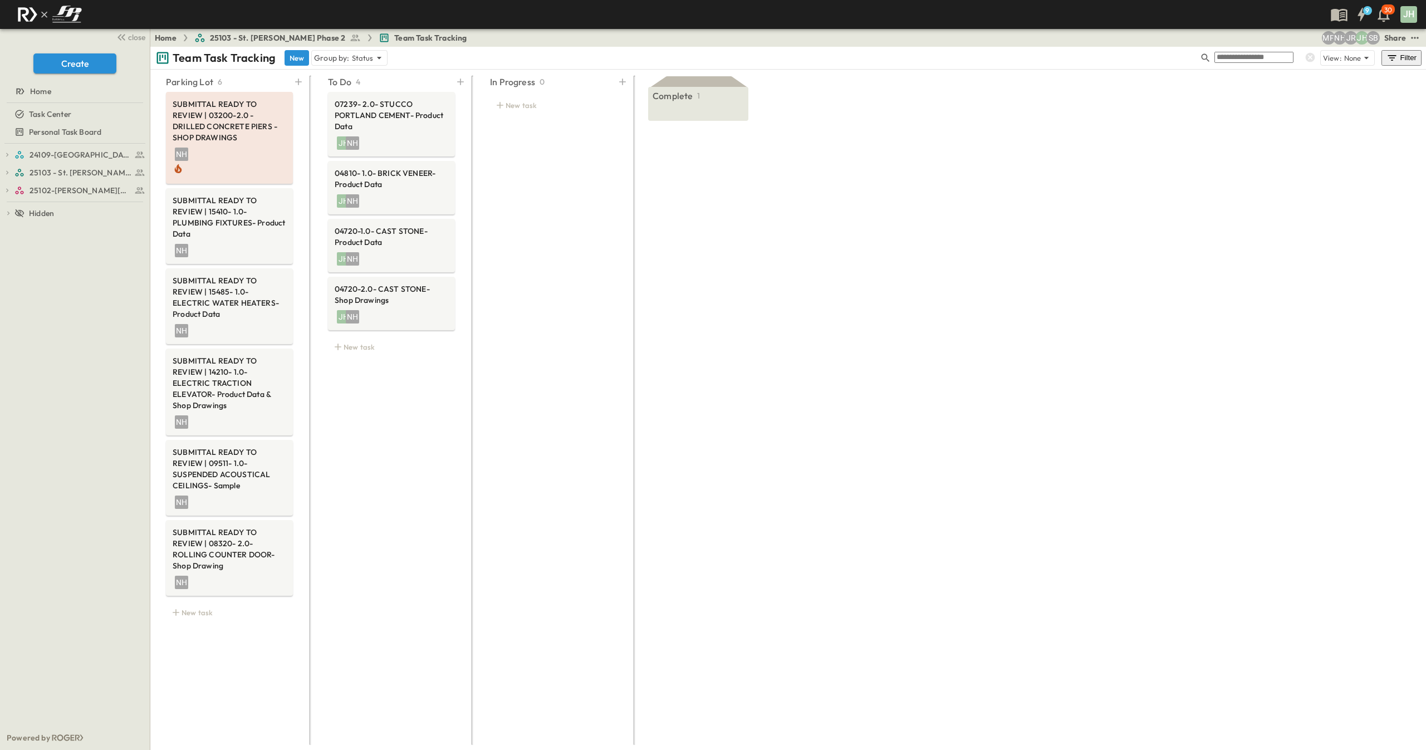 The height and width of the screenshot is (750, 1426). I want to click on span: 04720-2.0- CAST STONE- Shop Drawings, so click(391, 294).